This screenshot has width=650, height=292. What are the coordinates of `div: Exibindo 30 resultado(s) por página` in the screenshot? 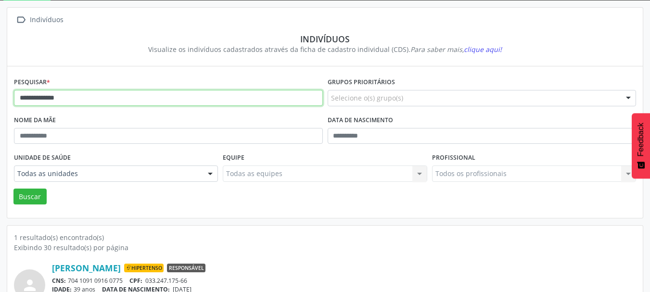 It's located at (325, 247).